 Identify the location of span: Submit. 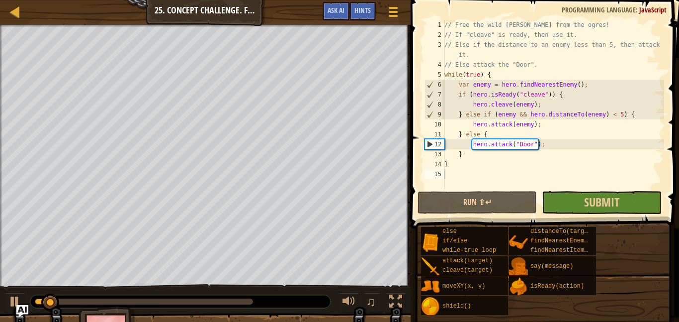
(601, 202).